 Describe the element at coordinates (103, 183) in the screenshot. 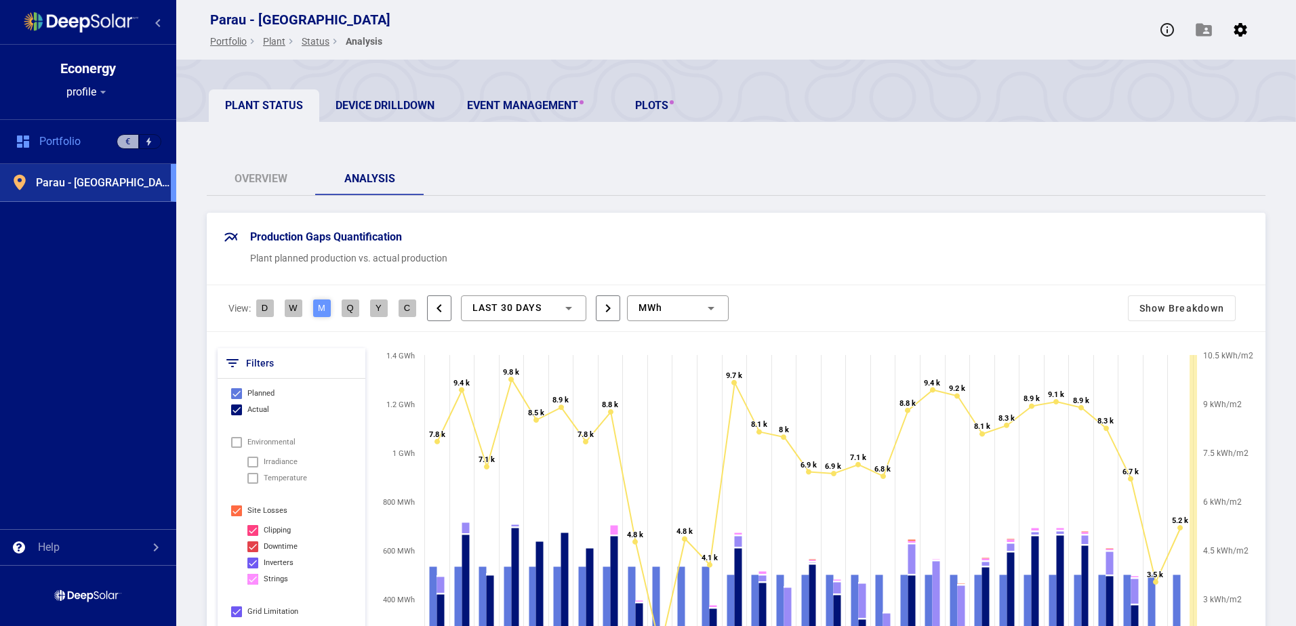

I see `span: Parau - Romania` at that location.